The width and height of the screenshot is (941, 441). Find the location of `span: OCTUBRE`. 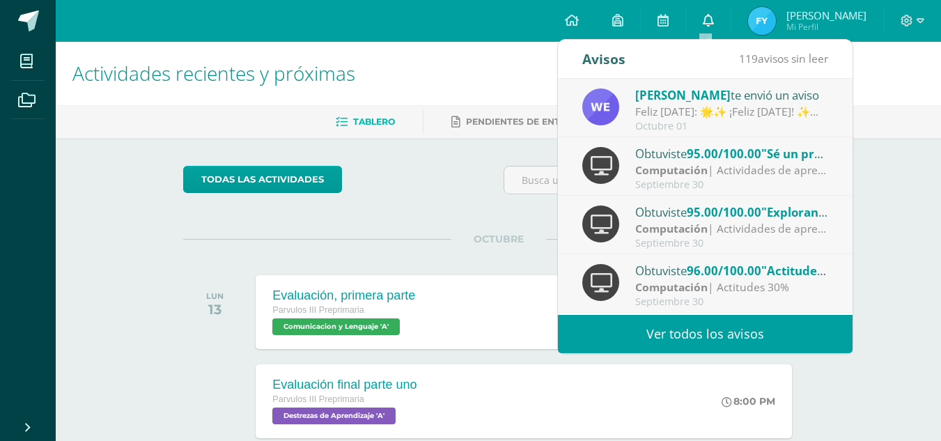

span: OCTUBRE is located at coordinates (499, 239).